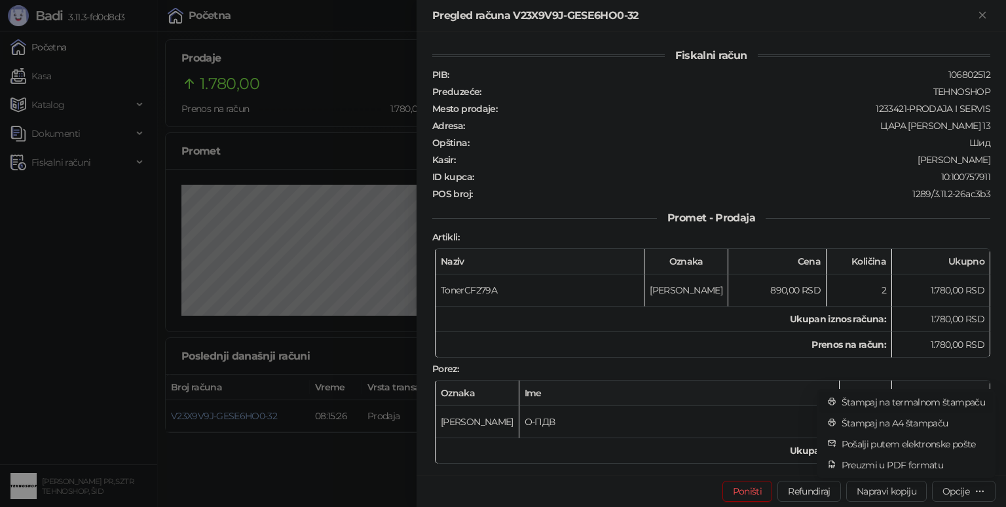  I want to click on button: Refundiraj, so click(809, 491).